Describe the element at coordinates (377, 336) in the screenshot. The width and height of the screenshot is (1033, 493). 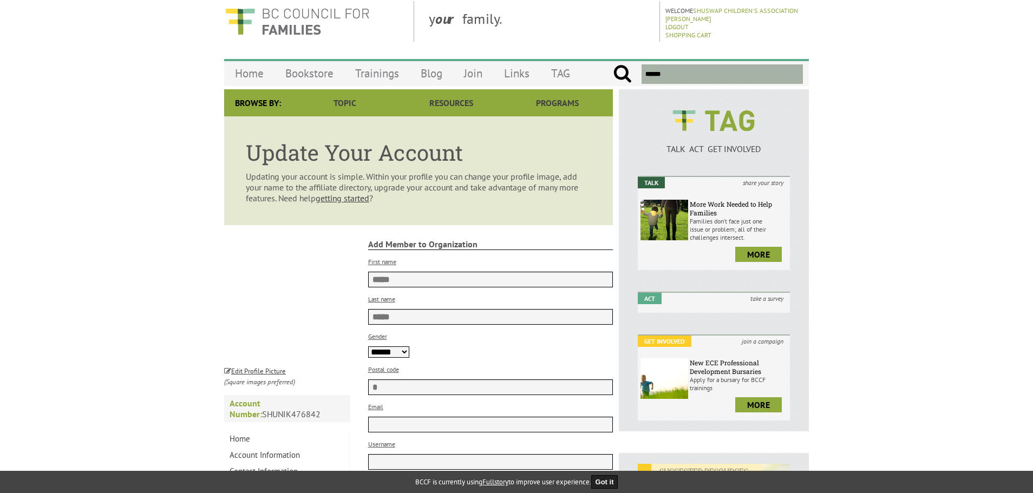
I see `label: Gender` at that location.